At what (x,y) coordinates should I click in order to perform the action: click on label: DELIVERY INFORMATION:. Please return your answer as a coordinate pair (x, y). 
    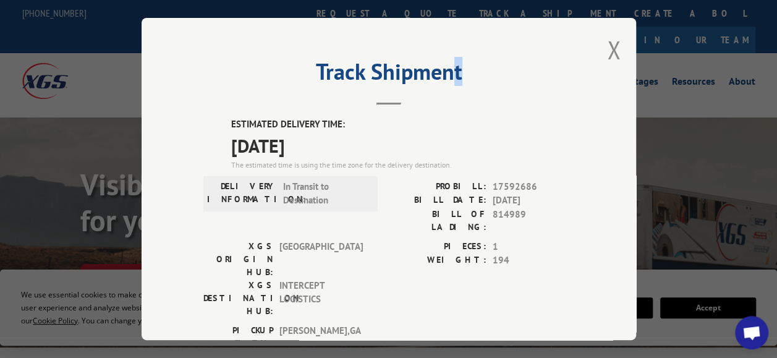
    Looking at the image, I should click on (242, 193).